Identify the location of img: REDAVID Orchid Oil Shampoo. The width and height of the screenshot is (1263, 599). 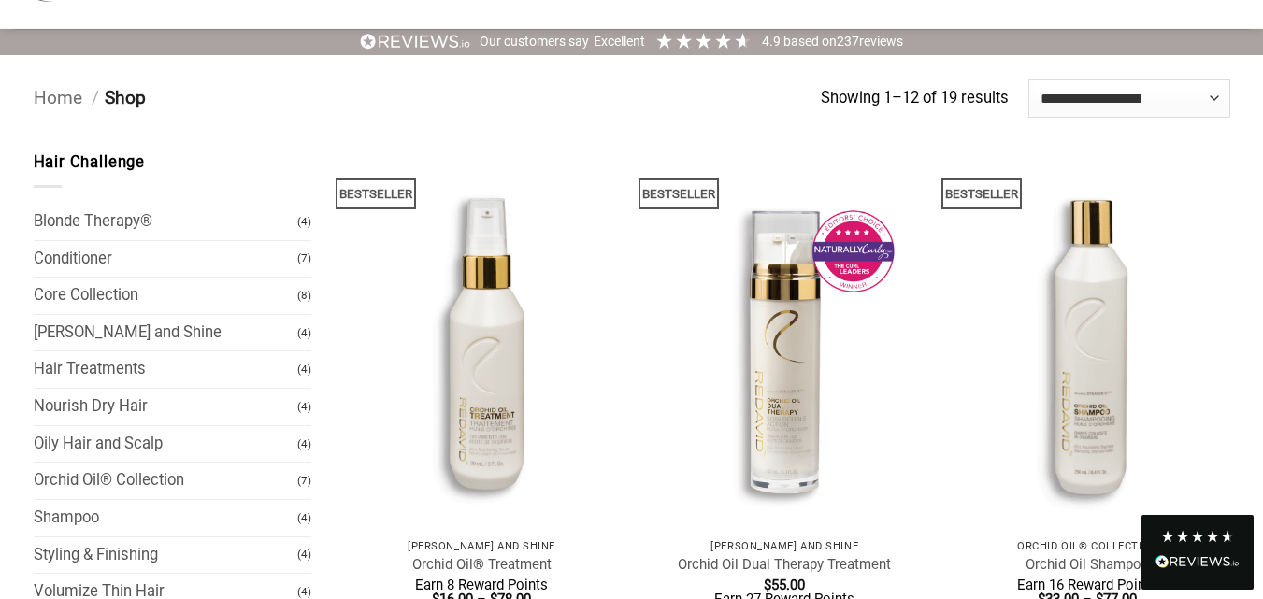
(1087, 340).